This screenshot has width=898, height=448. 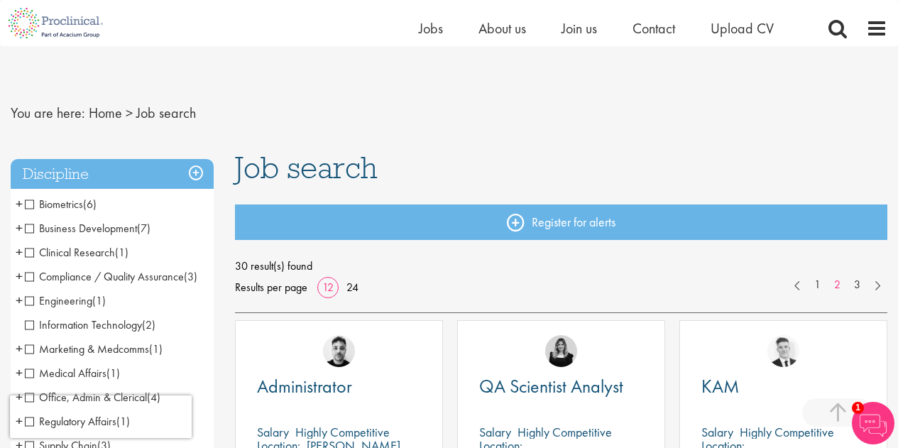 What do you see at coordinates (783, 351) in the screenshot?
I see `img: Nicolas Daniel` at bounding box center [783, 351].